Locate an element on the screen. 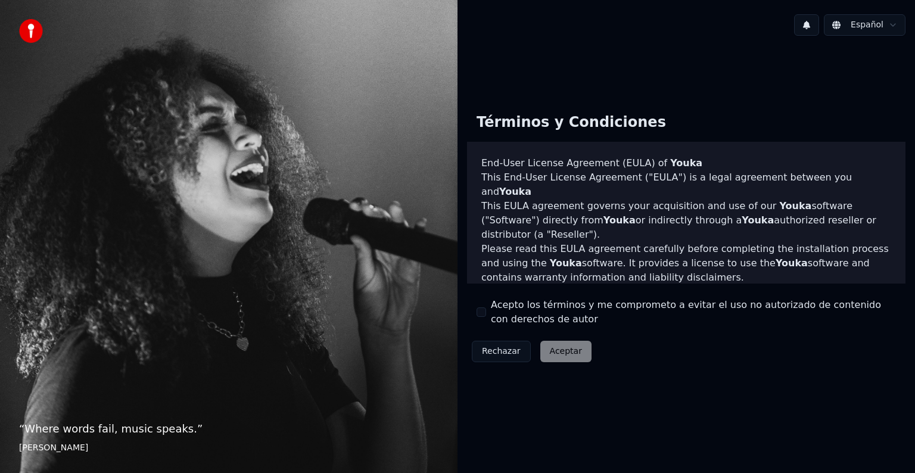 This screenshot has width=915, height=473. div: Términos y Condiciones is located at coordinates (571, 123).